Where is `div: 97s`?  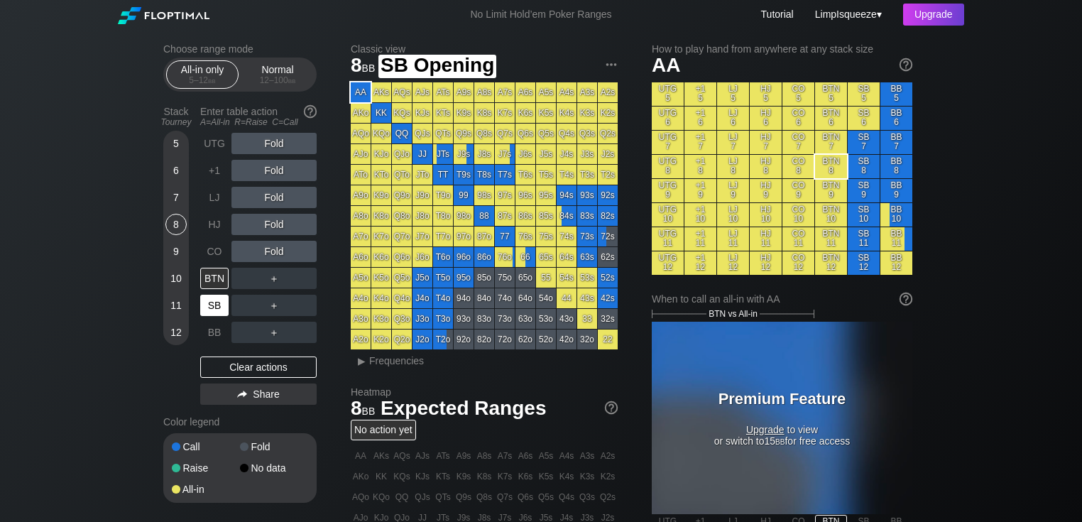 div: 97s is located at coordinates (505, 195).